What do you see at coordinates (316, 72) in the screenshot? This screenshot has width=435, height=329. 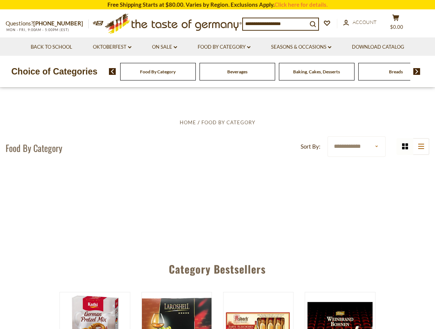 I see `span: Baking, Cakes, Desserts` at bounding box center [316, 72].